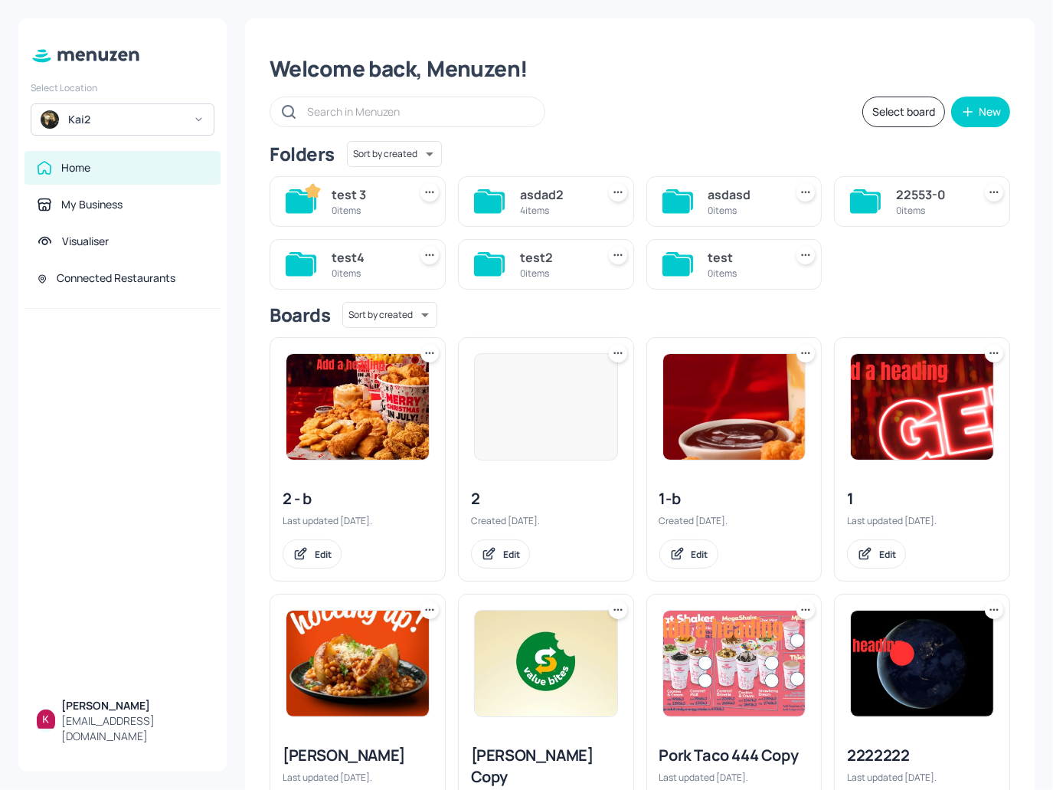  What do you see at coordinates (735, 755) in the screenshot?
I see `div: Pork Taco 444 Copy` at bounding box center [735, 755].